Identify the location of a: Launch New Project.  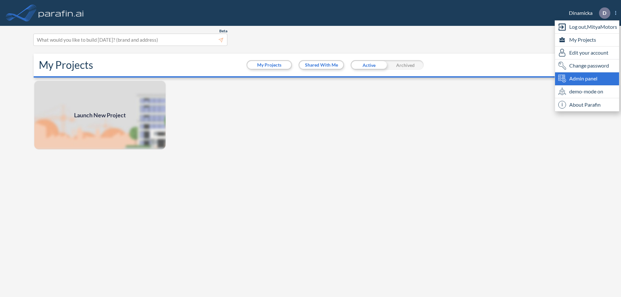
(100, 115).